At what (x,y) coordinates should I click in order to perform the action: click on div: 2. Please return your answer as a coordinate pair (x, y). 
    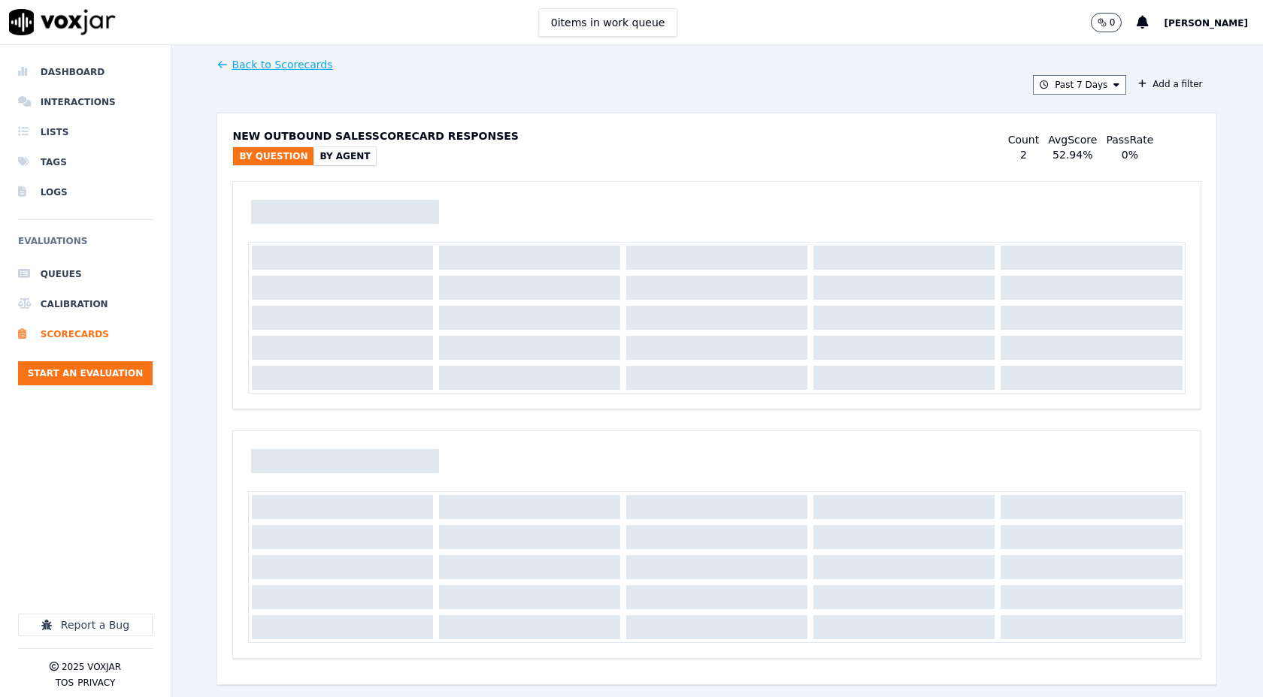
    Looking at the image, I should click on (1023, 155).